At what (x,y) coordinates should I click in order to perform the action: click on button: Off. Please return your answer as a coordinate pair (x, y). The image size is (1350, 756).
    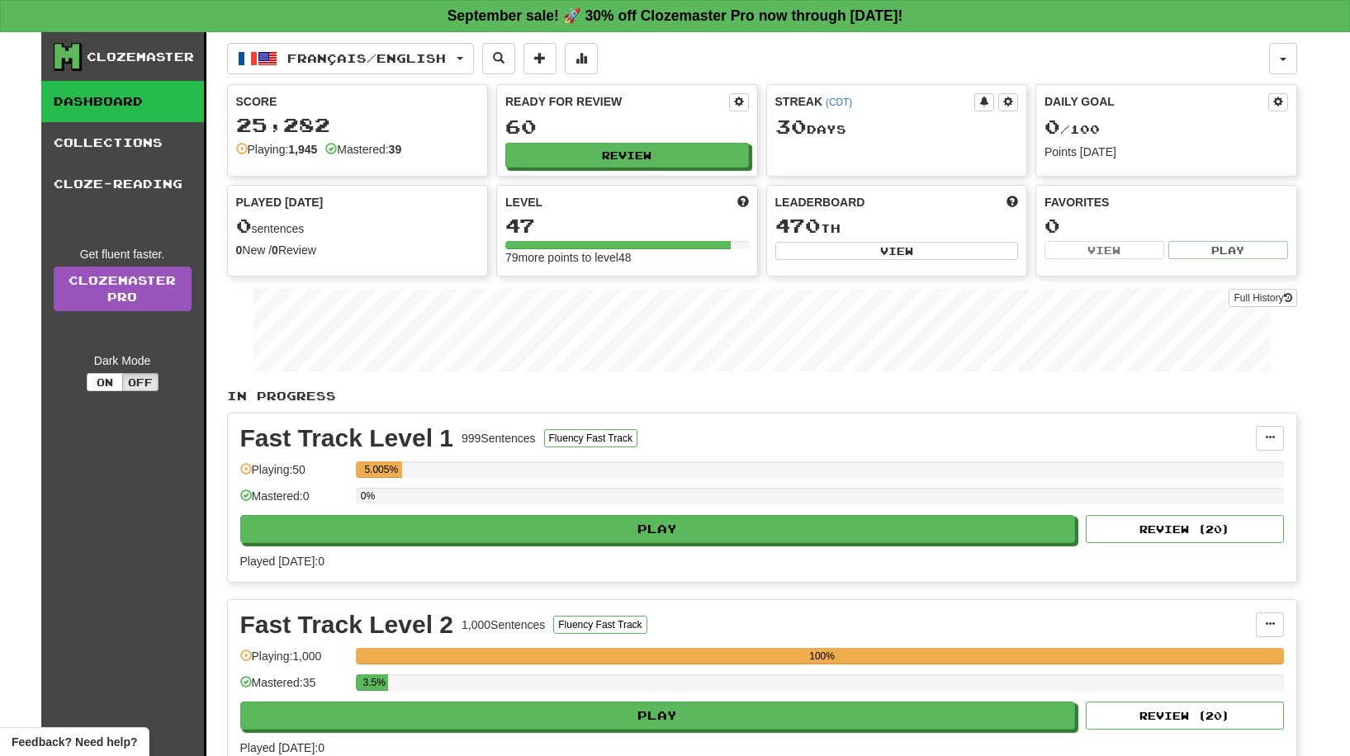
    Looking at the image, I should click on (140, 382).